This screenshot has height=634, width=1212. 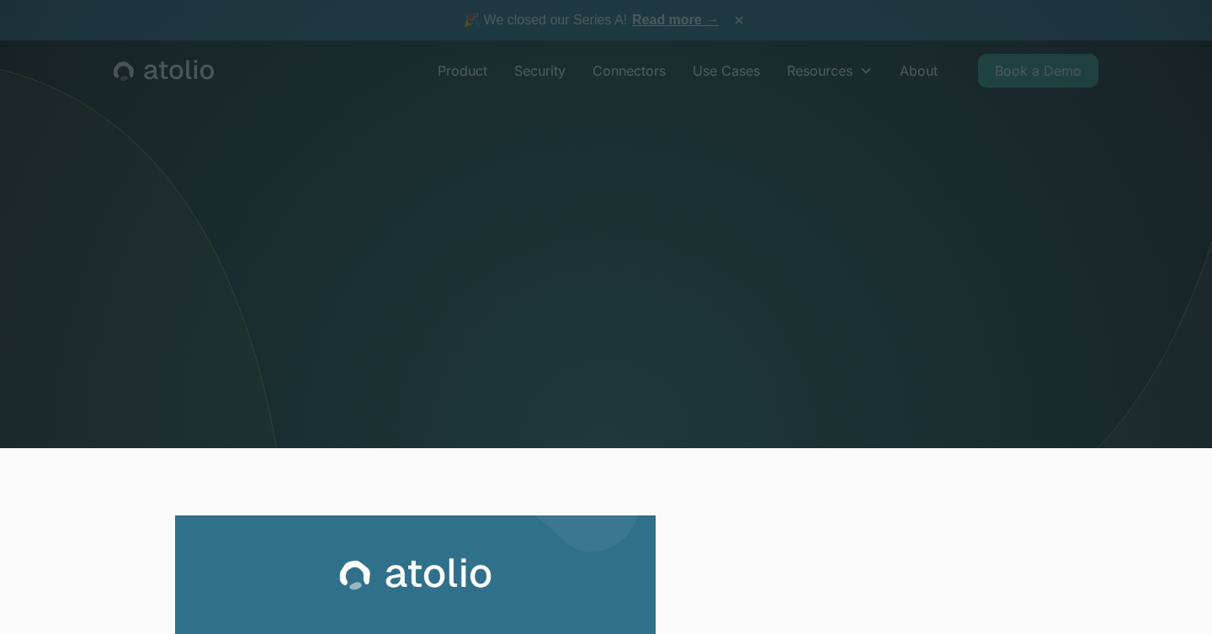 What do you see at coordinates (591, 20) in the screenshot?
I see `span: 🎉 We closed our Series A!` at bounding box center [591, 20].